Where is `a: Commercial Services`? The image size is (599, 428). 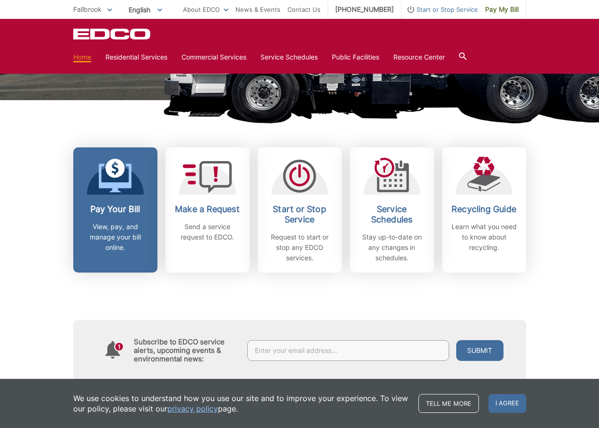
a: Commercial Services is located at coordinates (214, 57).